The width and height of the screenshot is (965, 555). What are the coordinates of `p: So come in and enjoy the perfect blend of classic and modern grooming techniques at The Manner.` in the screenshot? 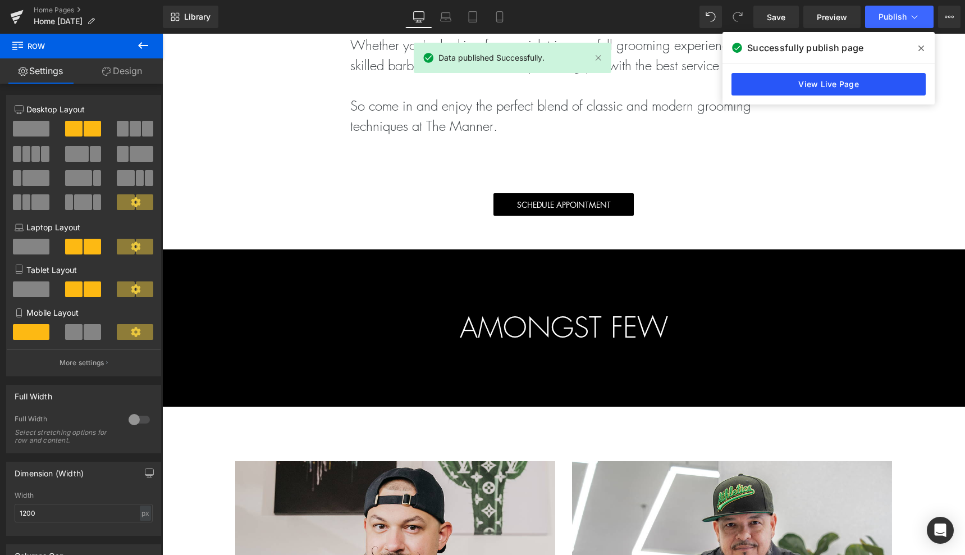 It's located at (402, 82).